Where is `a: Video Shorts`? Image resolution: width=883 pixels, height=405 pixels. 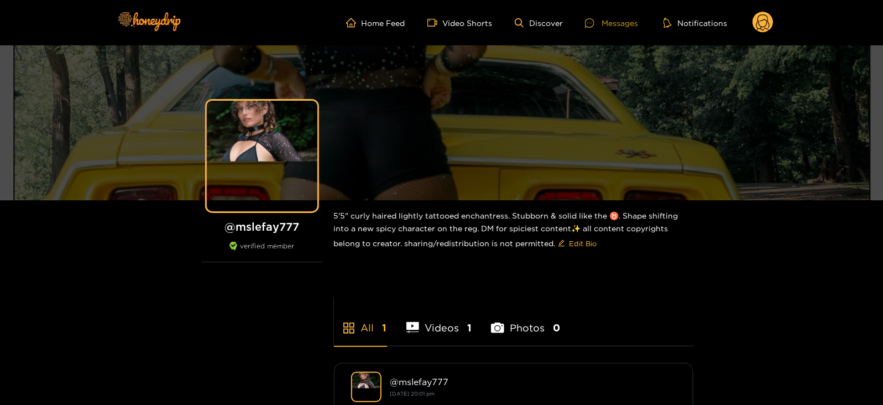
a: Video Shorts is located at coordinates (460, 23).